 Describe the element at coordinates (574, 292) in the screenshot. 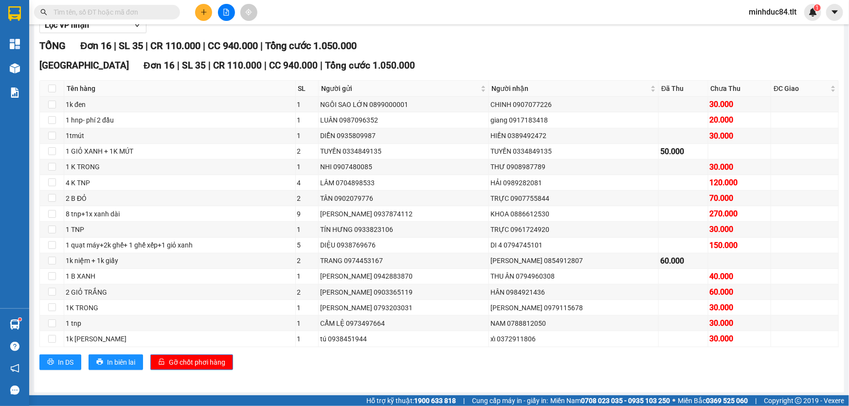

I see `div: HÂN 0984921436` at that location.